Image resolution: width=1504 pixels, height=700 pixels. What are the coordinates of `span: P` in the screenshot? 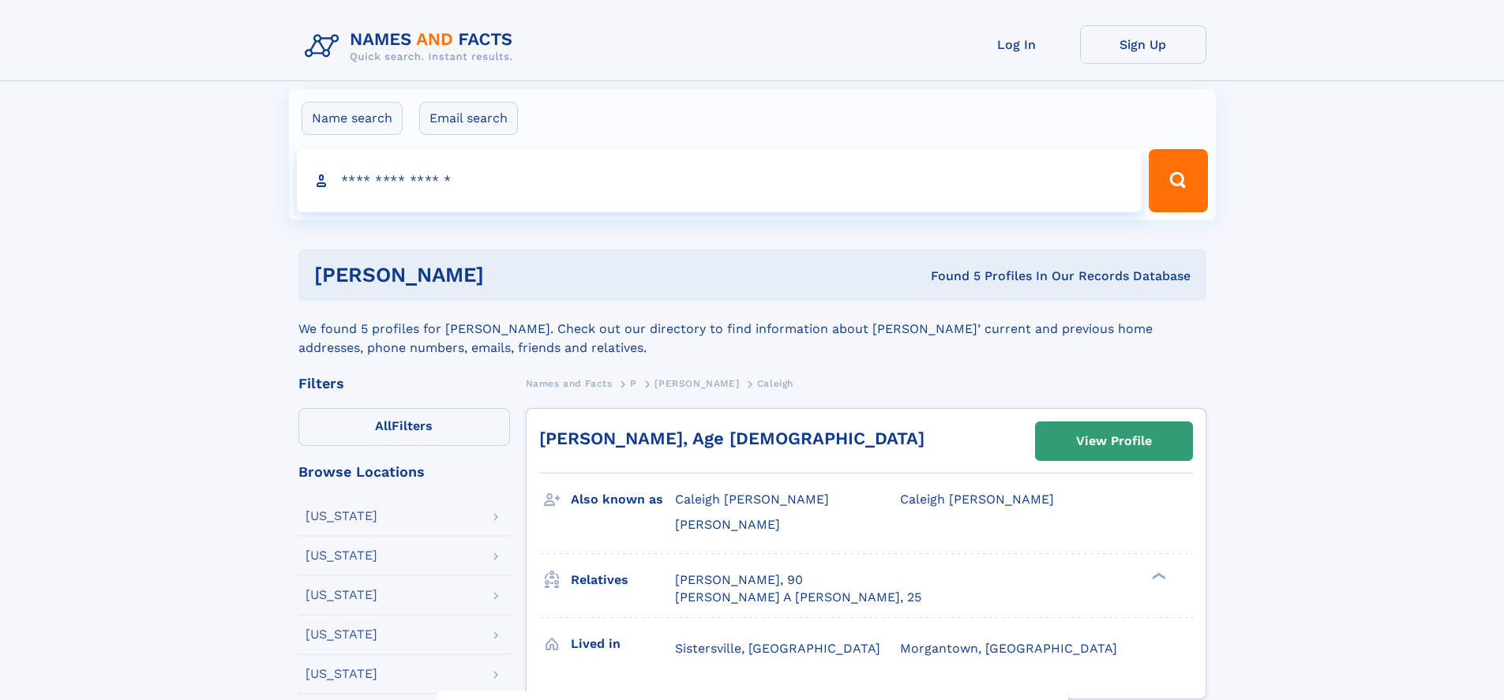 It's located at (633, 384).